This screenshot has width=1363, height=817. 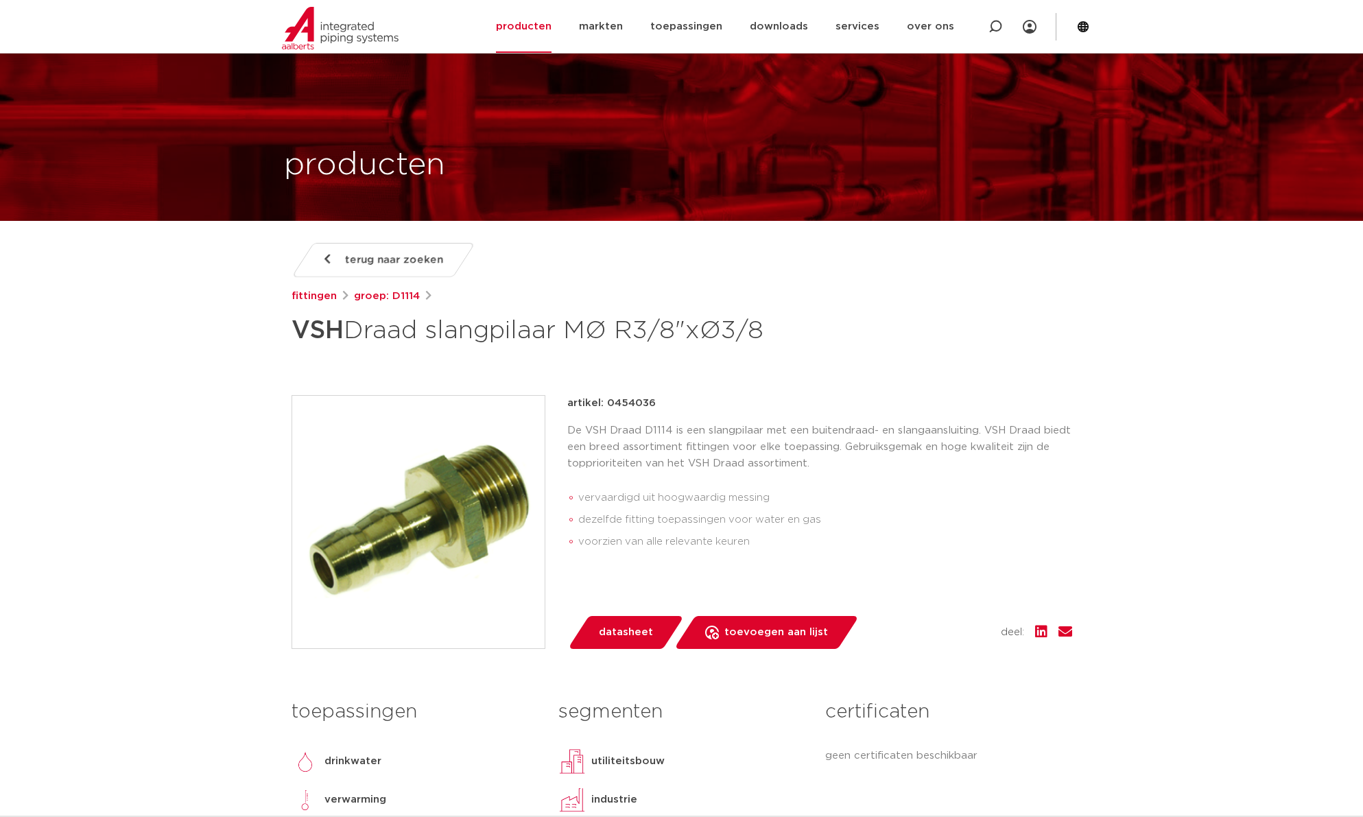 I want to click on img: verwarming, so click(x=305, y=800).